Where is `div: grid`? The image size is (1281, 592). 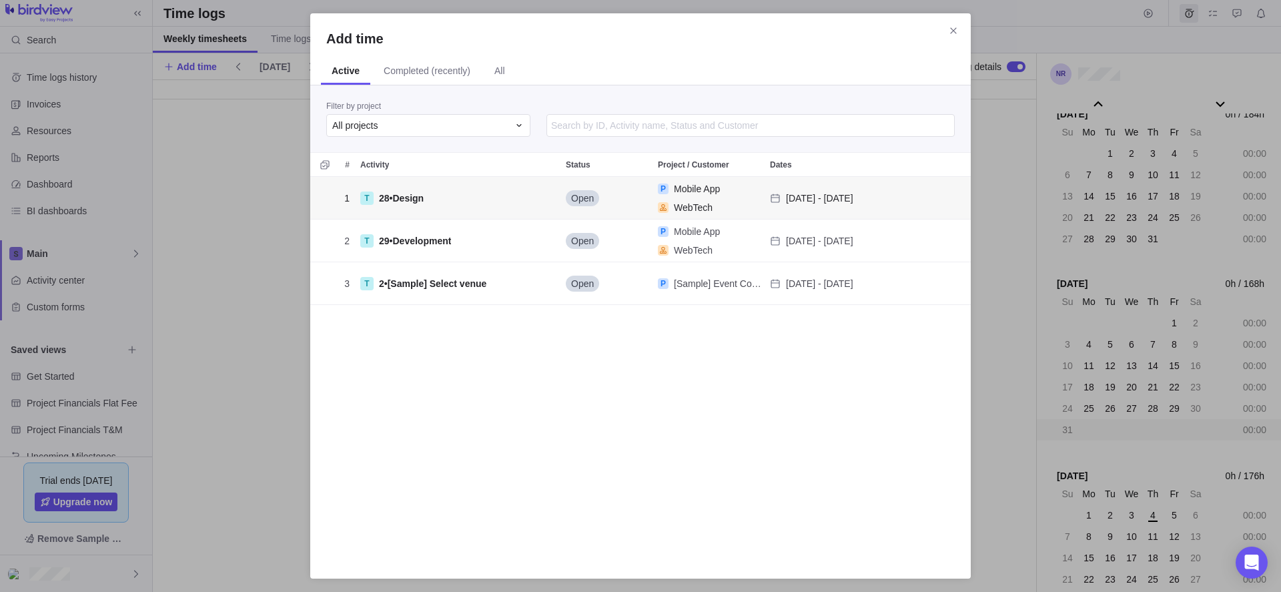
div: grid is located at coordinates (640, 370).